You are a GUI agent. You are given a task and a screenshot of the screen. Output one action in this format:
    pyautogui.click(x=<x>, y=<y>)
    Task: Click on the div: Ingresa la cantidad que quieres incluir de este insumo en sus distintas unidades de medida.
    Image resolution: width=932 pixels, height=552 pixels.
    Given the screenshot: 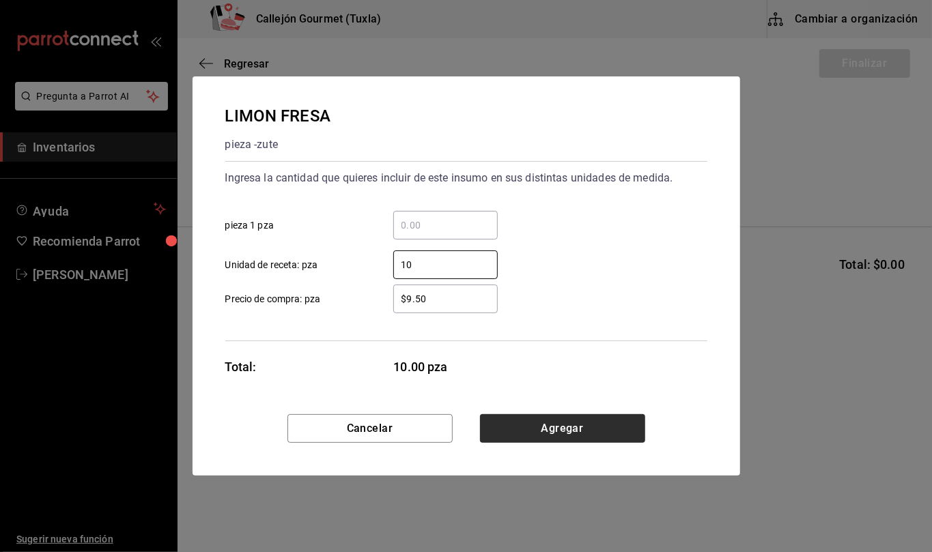 What is the action you would take?
    pyautogui.click(x=466, y=178)
    